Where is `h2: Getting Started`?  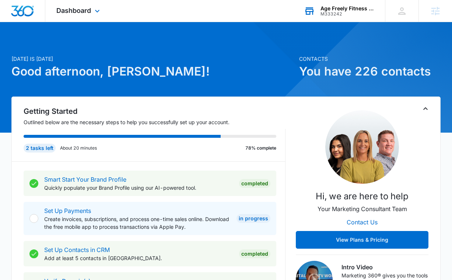 h2: Getting Started is located at coordinates (155, 111).